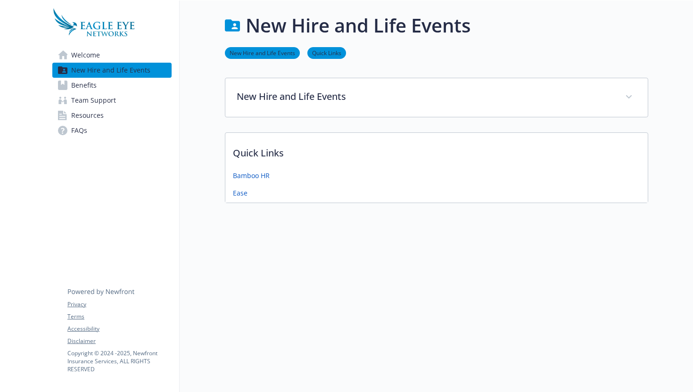  I want to click on a: Quick Links, so click(327, 52).